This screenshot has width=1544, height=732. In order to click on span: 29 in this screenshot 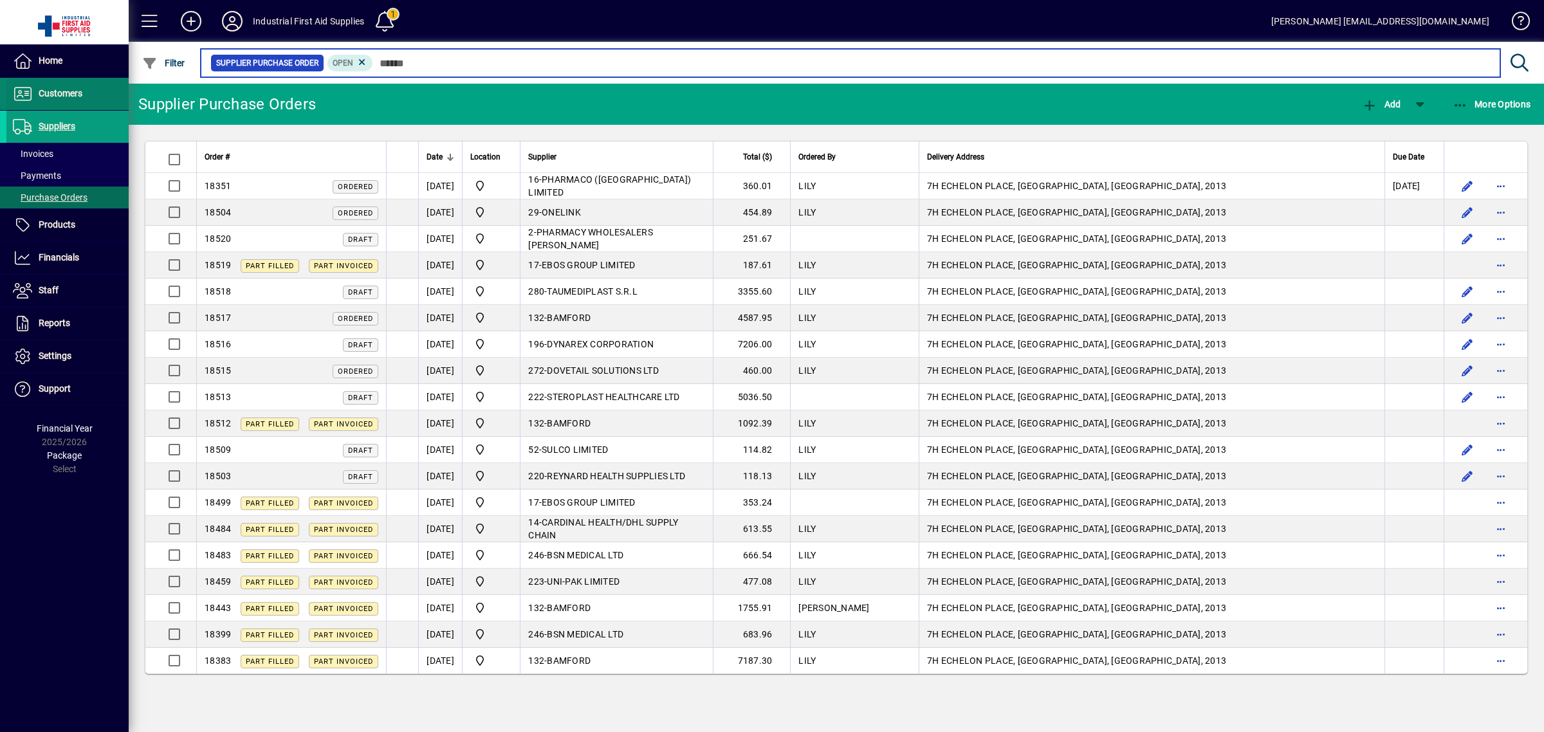, I will do `click(533, 212)`.